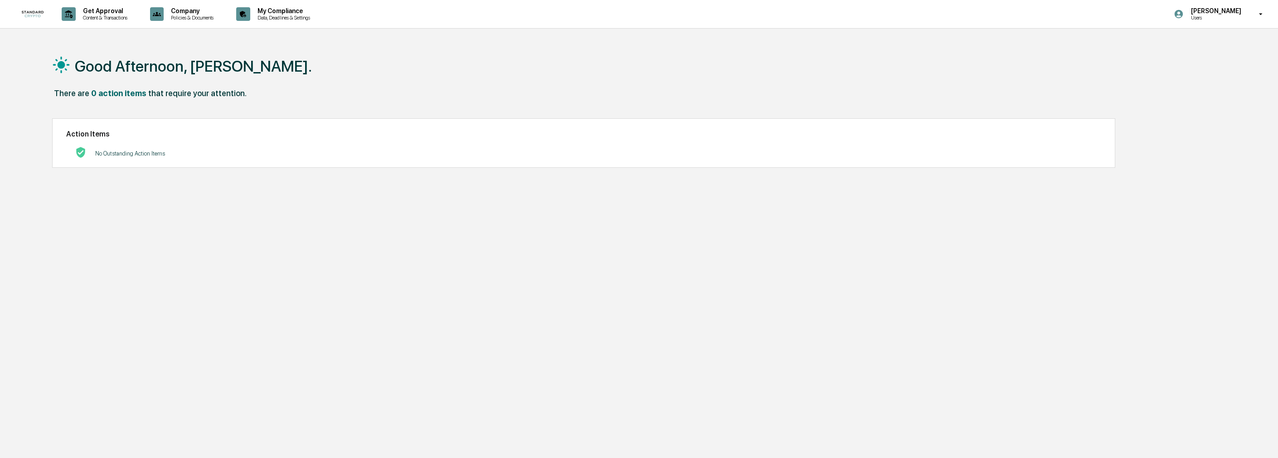  Describe the element at coordinates (104, 18) in the screenshot. I see `p: Content & Transactions` at that location.